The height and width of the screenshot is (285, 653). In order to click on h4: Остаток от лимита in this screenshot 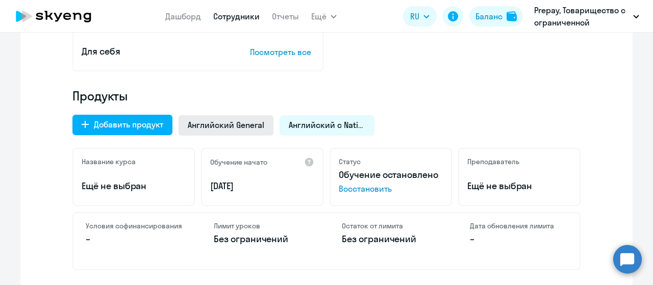, I will do `click(390, 226)`.